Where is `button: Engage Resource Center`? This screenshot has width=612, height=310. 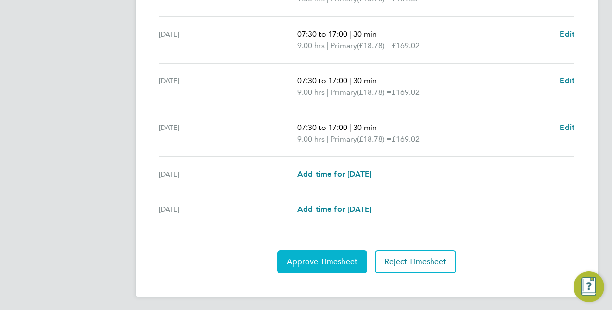
button: Engage Resource Center is located at coordinates (589, 287).